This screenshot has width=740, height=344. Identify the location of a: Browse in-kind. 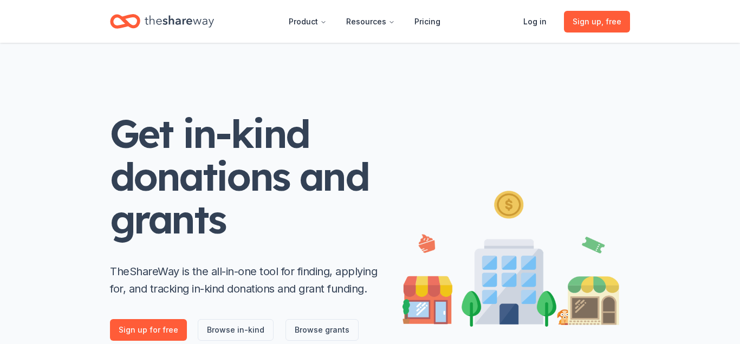
(236, 330).